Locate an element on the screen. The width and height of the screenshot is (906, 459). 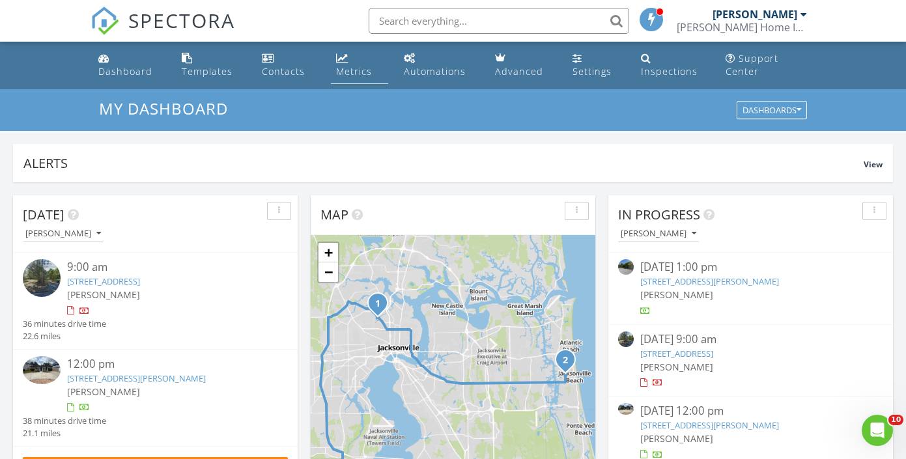
span: SPECTORA is located at coordinates (182, 20).